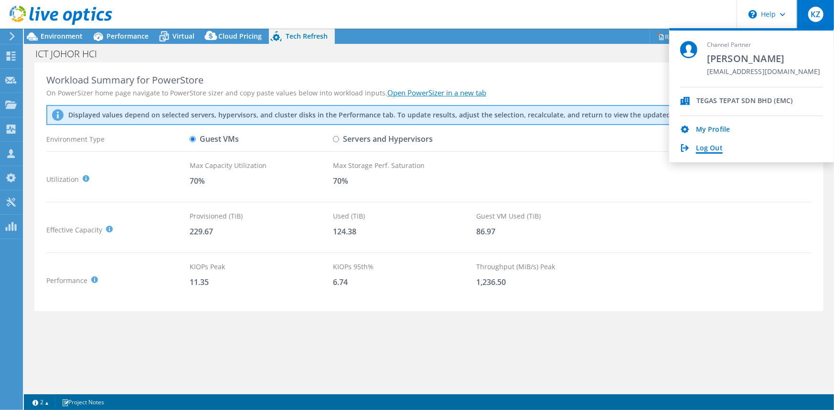  I want to click on div: Max Capacity Utilization, so click(261, 166).